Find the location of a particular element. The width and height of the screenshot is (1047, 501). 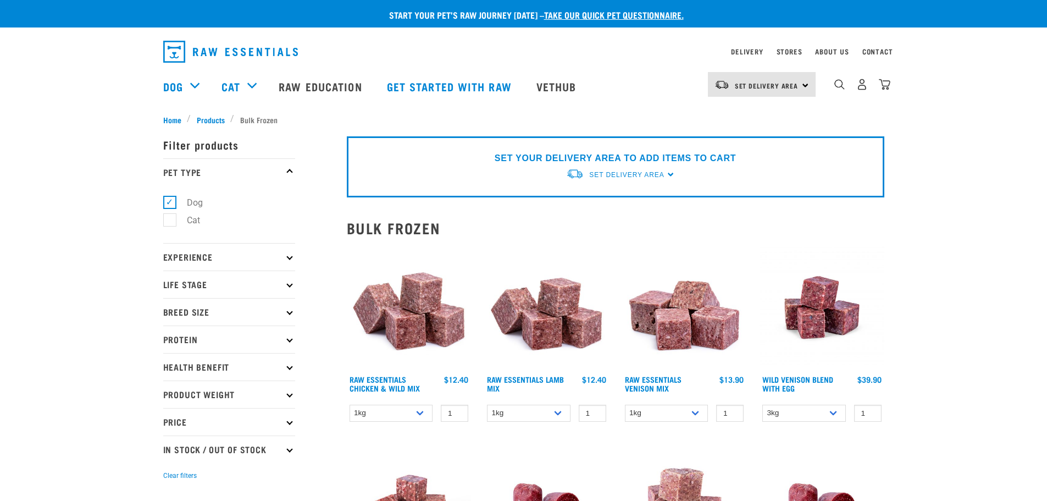

p: Pet Type is located at coordinates (229, 172).